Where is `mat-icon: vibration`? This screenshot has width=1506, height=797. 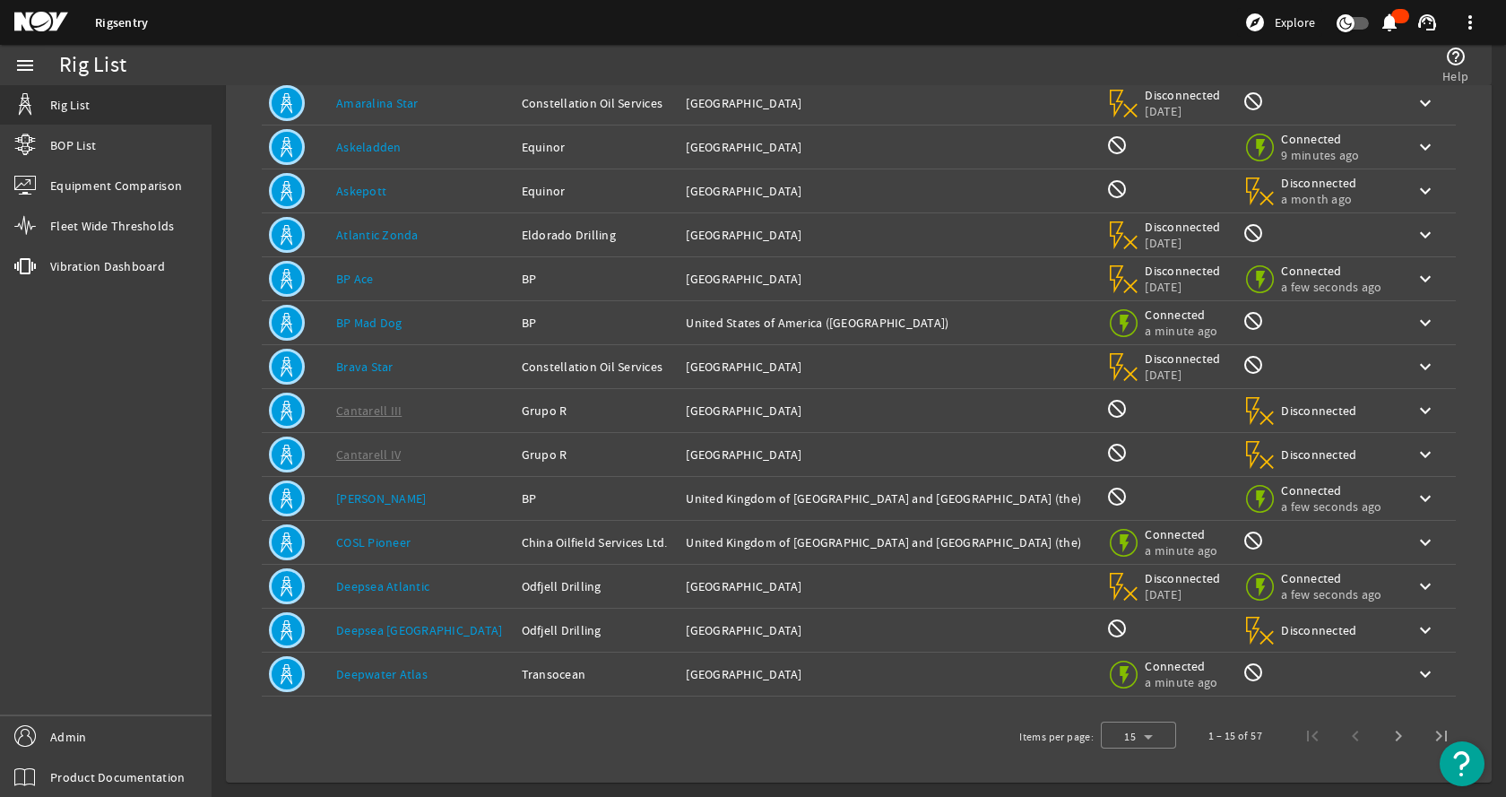
mat-icon: vibration is located at coordinates (25, 266).